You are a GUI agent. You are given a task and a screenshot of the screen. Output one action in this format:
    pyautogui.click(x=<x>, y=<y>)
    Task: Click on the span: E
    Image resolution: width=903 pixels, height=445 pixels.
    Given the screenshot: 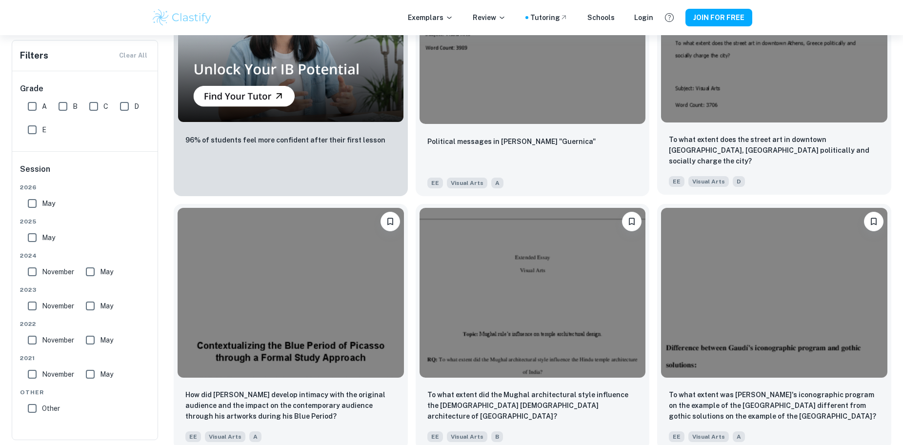 What is the action you would take?
    pyautogui.click(x=44, y=130)
    